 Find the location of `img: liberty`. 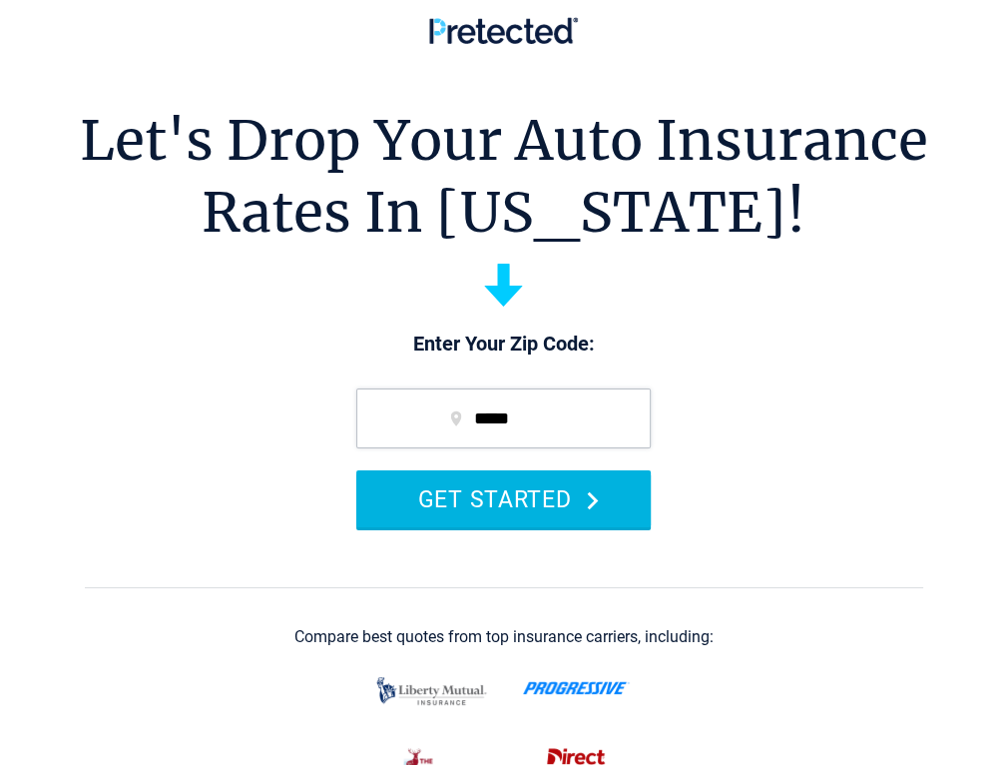

img: liberty is located at coordinates (431, 691).